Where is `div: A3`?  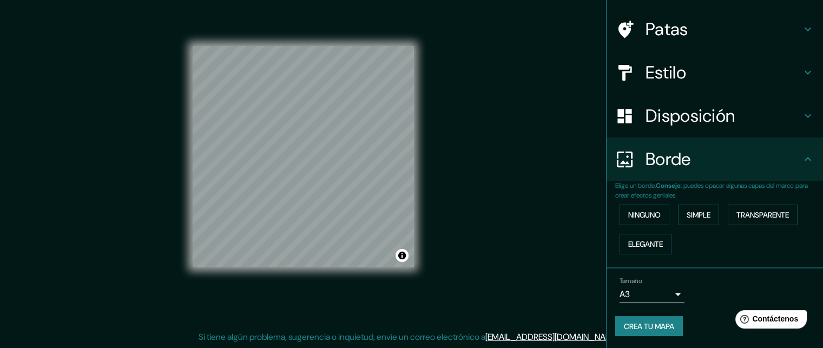 div: A3 is located at coordinates (652, 294).